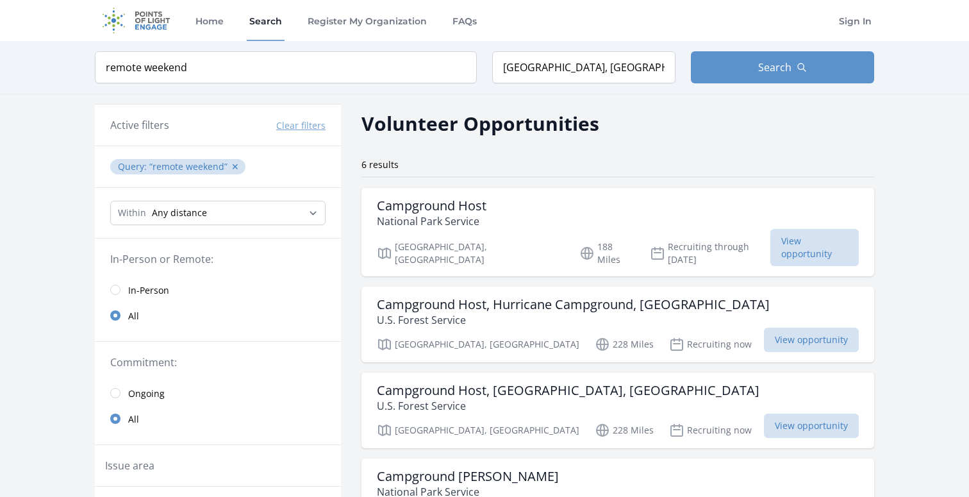 Image resolution: width=969 pixels, height=497 pixels. Describe the element at coordinates (218, 213) in the screenshot. I see `select: Search Radius` at that location.